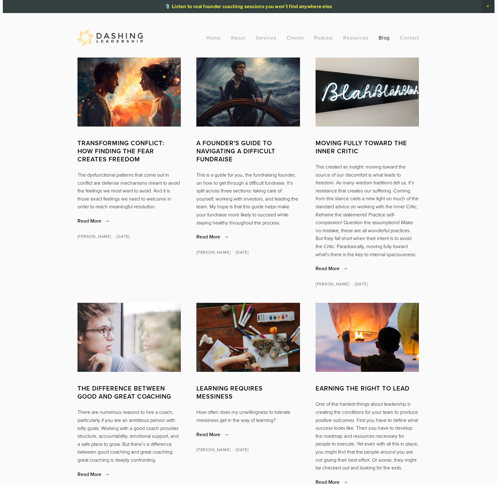  I want to click on img: Earning the right to lead, so click(367, 337).